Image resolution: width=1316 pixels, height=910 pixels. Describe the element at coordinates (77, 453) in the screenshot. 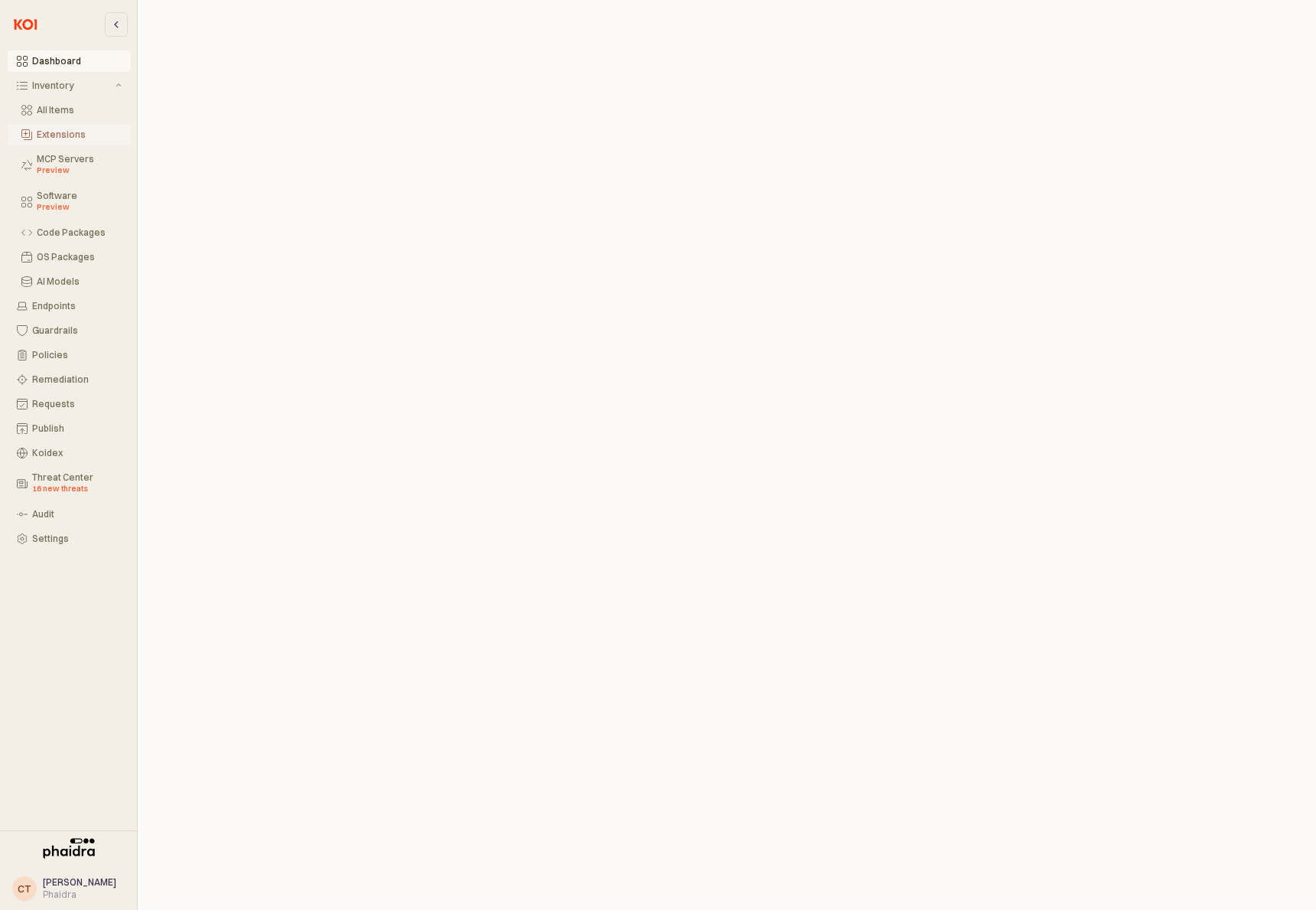

I see `div: Koidex` at that location.